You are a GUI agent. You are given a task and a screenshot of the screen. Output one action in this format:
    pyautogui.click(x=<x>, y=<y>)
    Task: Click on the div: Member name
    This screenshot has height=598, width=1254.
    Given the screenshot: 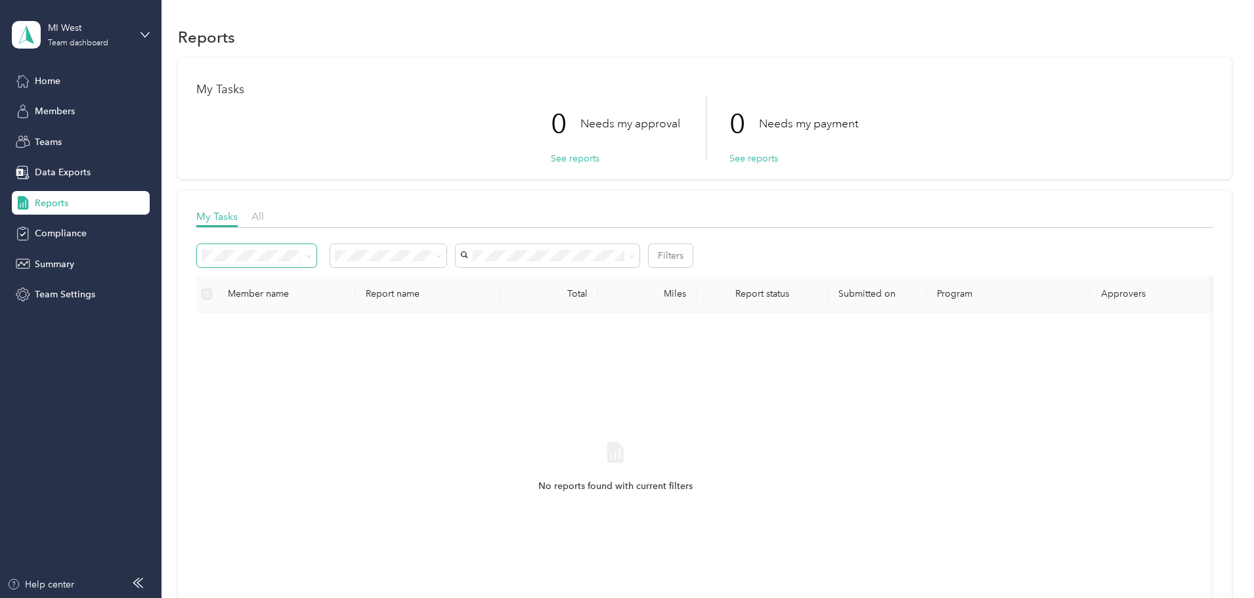 What is the action you would take?
    pyautogui.click(x=286, y=293)
    